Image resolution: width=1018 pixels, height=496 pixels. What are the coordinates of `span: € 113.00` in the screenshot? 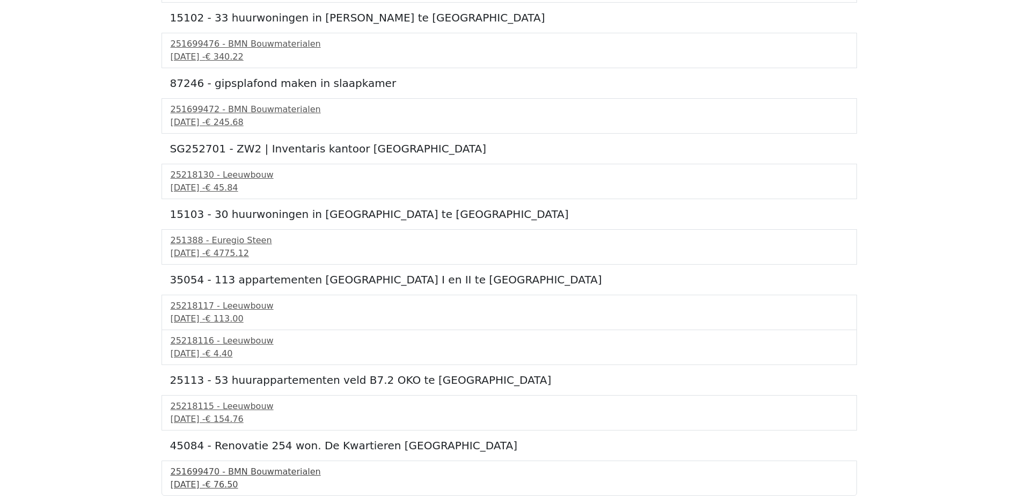 It's located at (224, 318).